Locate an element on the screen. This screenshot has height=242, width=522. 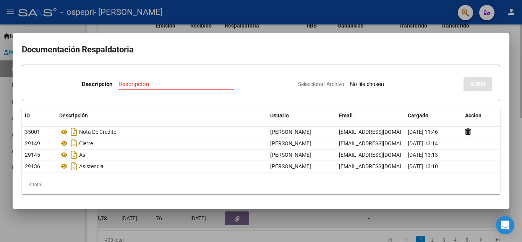
div: Cierre is located at coordinates (162, 143).